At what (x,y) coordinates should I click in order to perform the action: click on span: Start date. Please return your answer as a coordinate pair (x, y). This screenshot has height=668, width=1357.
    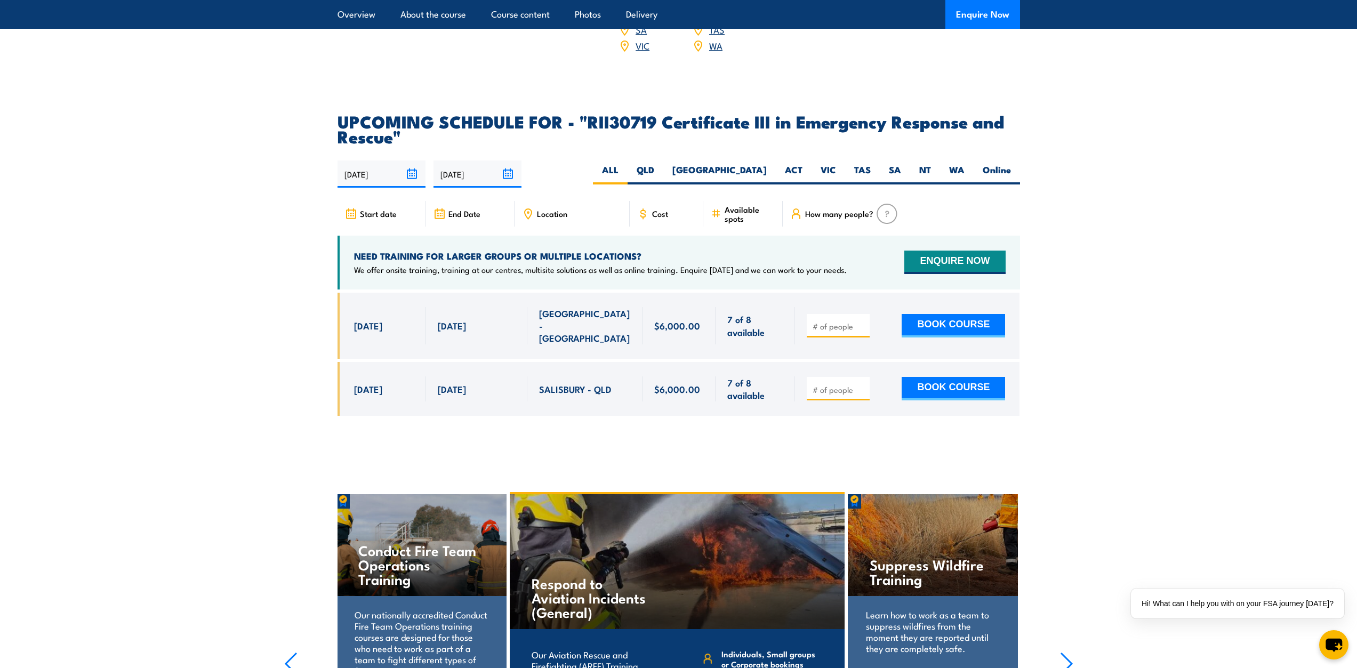
    Looking at the image, I should click on (378, 213).